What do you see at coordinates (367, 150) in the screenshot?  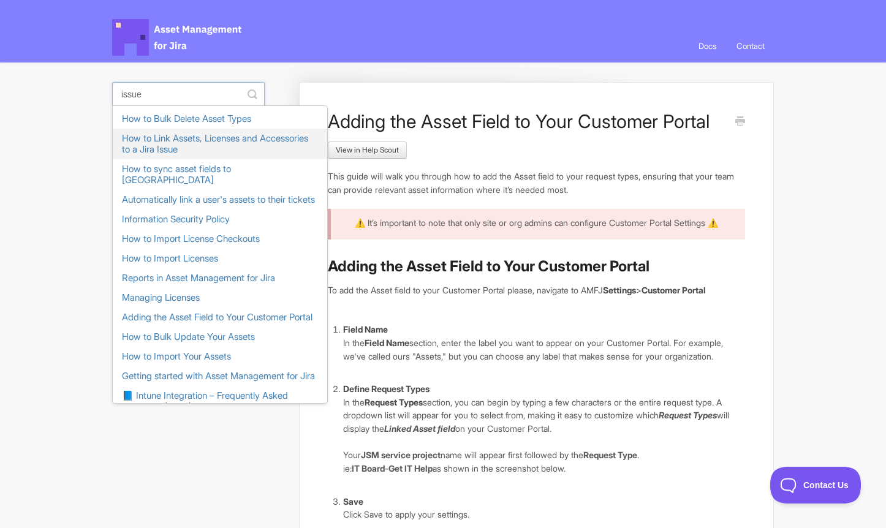 I see `a: View in Help Scout` at bounding box center [367, 150].